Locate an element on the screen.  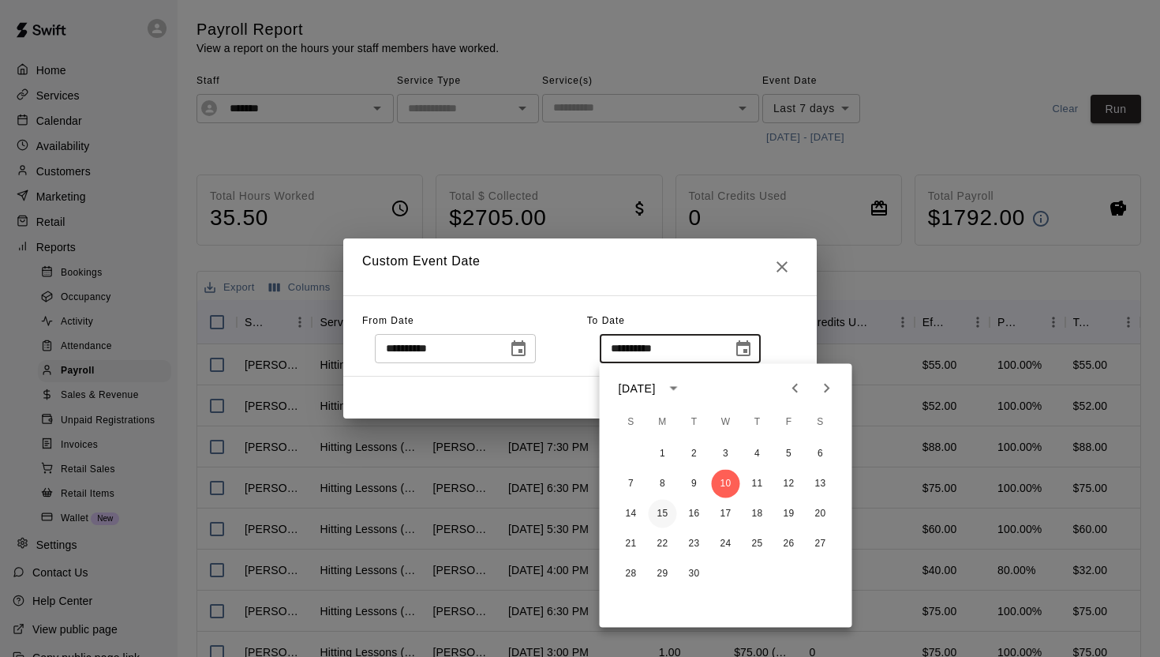
span: Sunday is located at coordinates (631, 422).